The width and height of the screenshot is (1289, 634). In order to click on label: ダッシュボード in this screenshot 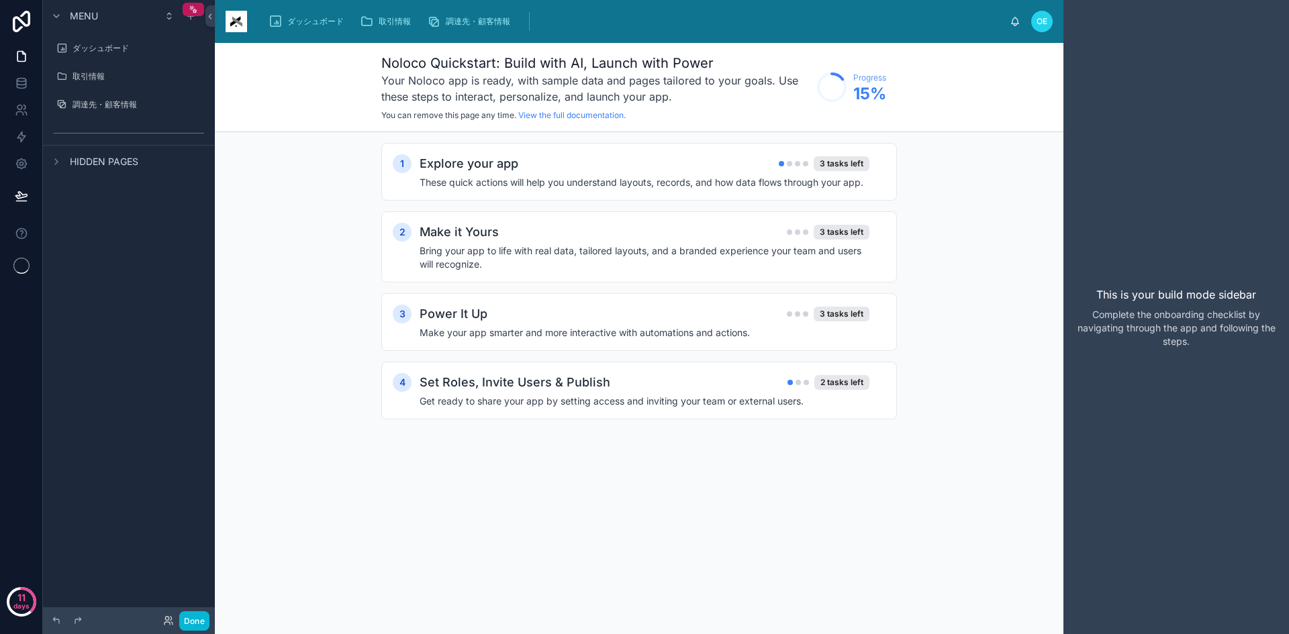, I will do `click(138, 48)`.